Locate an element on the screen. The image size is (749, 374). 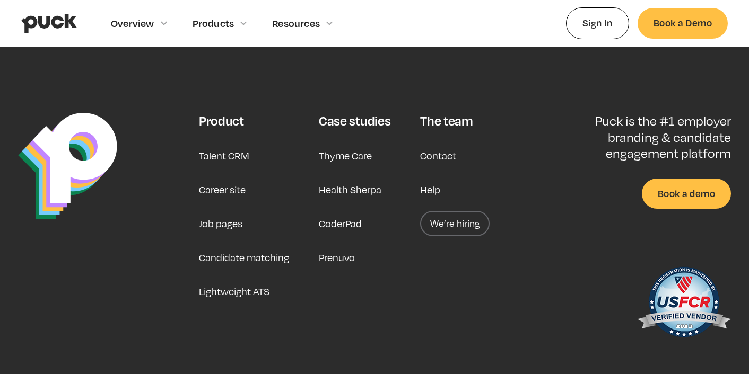
a: Thyme Care is located at coordinates (345, 156).